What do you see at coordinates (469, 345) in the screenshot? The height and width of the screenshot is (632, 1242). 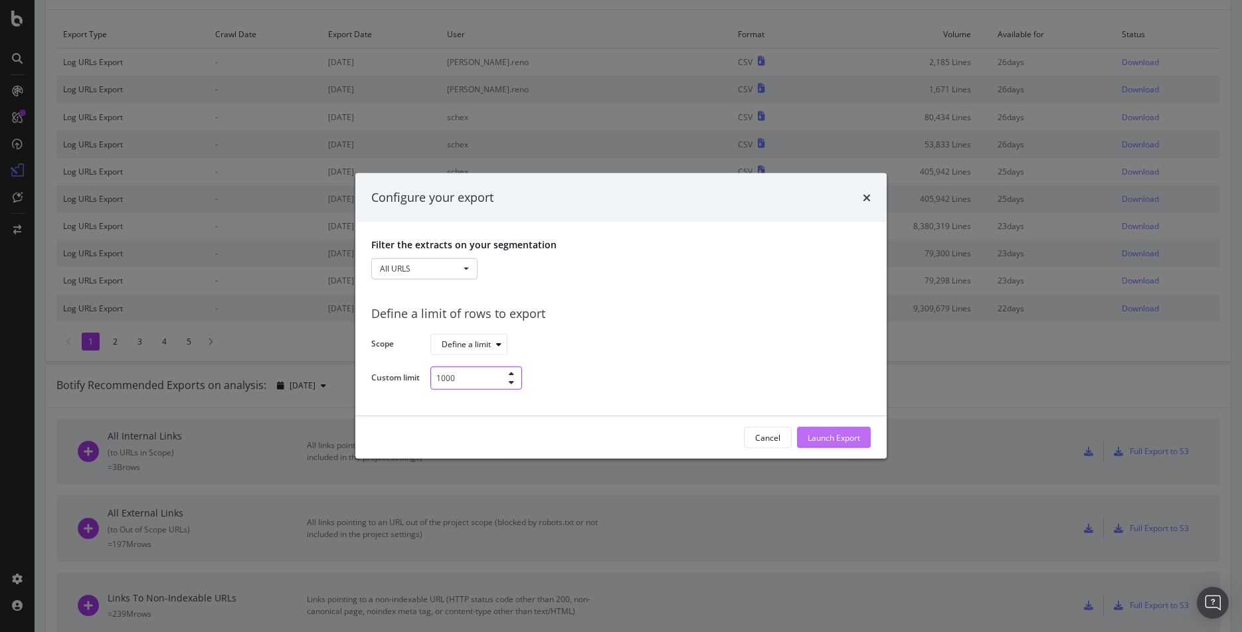 I see `button: Define a limit` at bounding box center [469, 345].